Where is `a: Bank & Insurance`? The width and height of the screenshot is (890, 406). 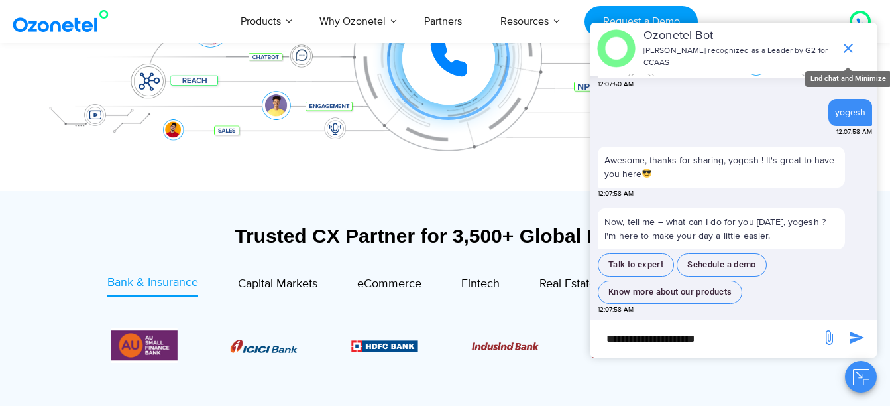 a: Bank & Insurance is located at coordinates (152, 285).